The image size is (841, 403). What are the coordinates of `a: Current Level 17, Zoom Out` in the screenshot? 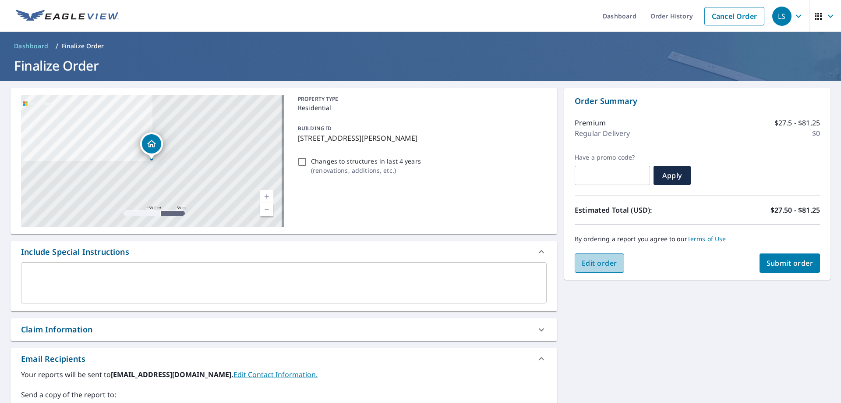 It's located at (267, 209).